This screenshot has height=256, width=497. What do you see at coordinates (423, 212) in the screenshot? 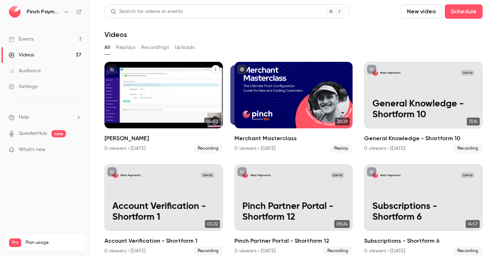
I see `p: Subscriptions - Shortform 6` at bounding box center [423, 212].